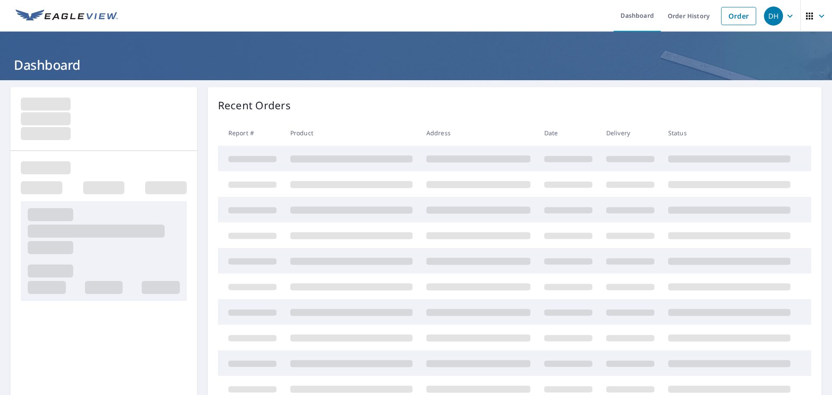 This screenshot has width=832, height=395. What do you see at coordinates (351, 133) in the screenshot?
I see `th: Product` at bounding box center [351, 133].